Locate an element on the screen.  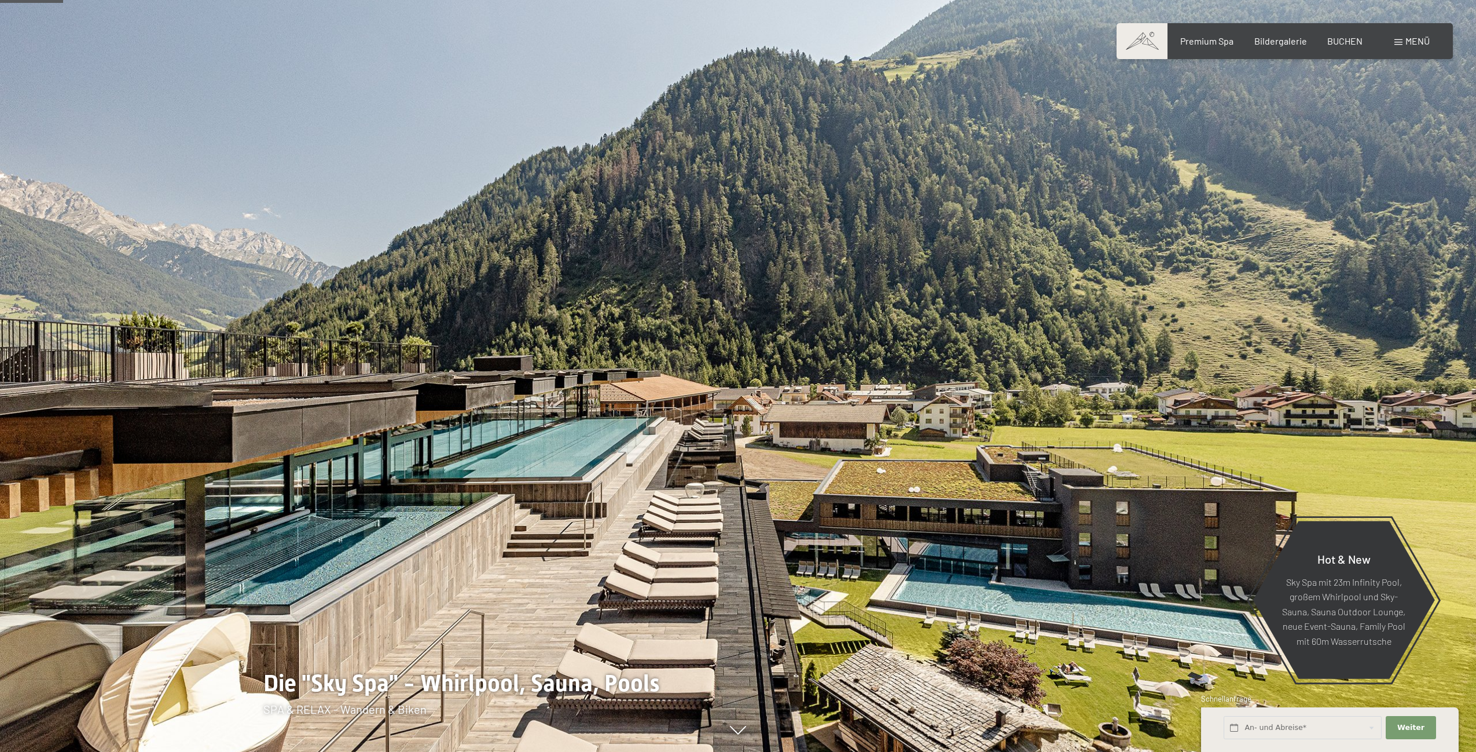
span: 1 is located at coordinates (1201, 728).